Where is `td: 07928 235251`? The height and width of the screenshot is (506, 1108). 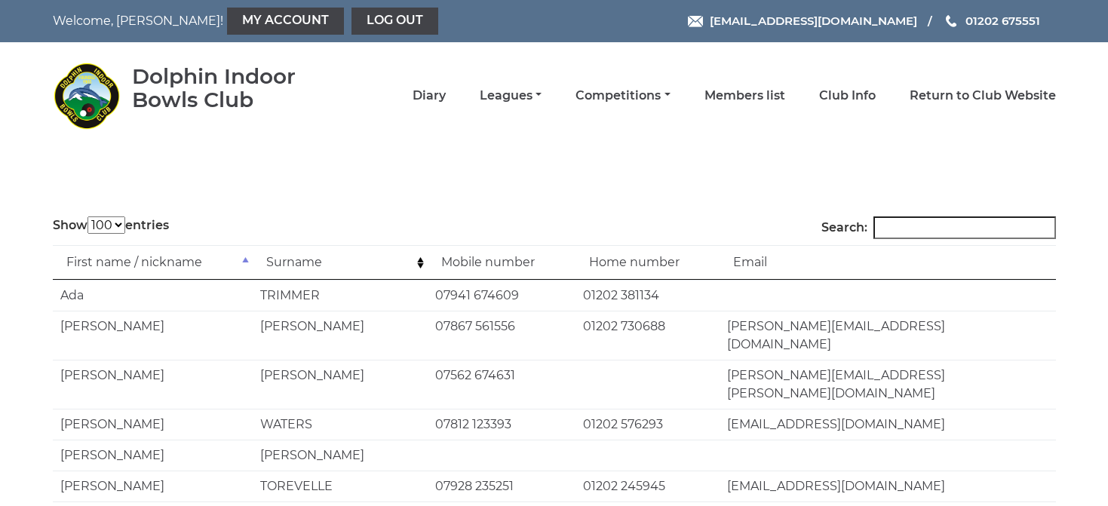
td: 07928 235251 is located at coordinates (501, 486).